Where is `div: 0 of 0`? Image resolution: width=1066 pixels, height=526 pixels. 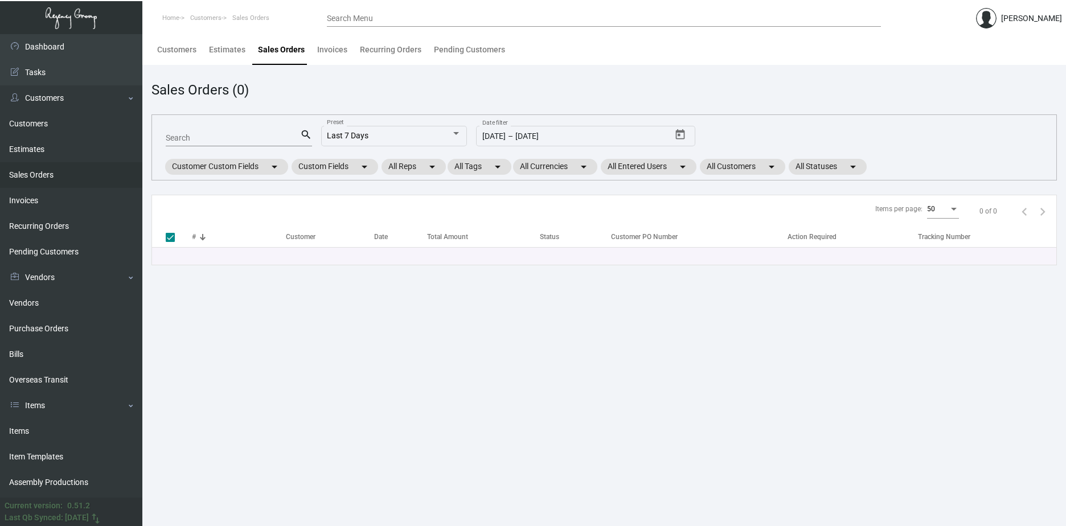
div: 0 of 0 is located at coordinates (988, 211).